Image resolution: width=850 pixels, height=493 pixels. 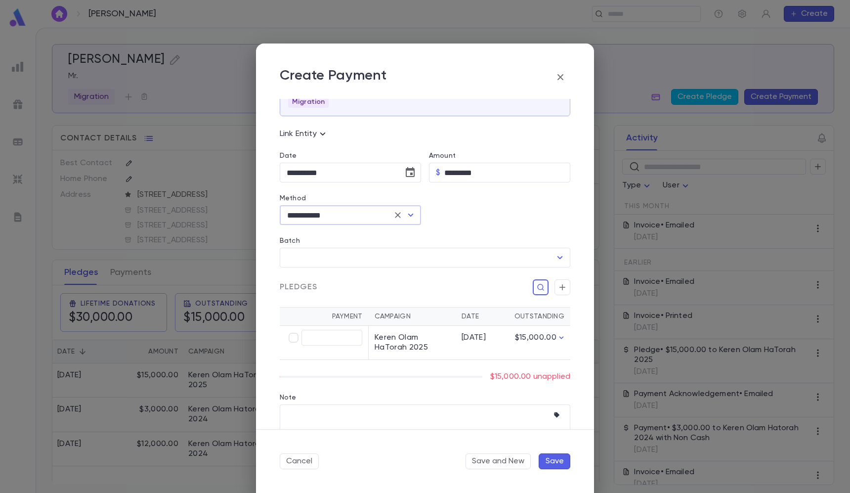 What do you see at coordinates (293, 198) in the screenshot?
I see `label: Method` at bounding box center [293, 198].